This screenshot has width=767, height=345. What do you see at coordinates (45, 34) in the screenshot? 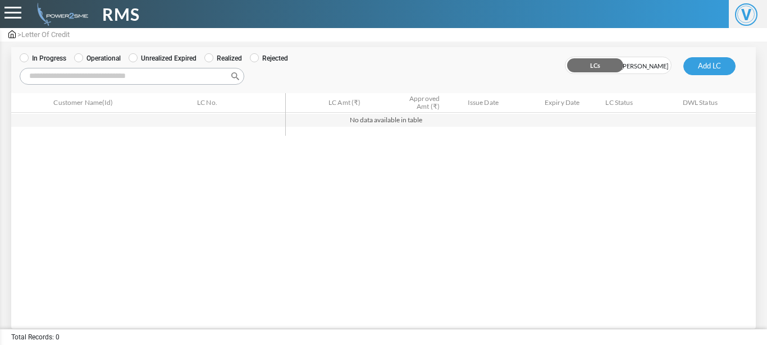
I see `span: Letter Of Credit` at bounding box center [45, 34].